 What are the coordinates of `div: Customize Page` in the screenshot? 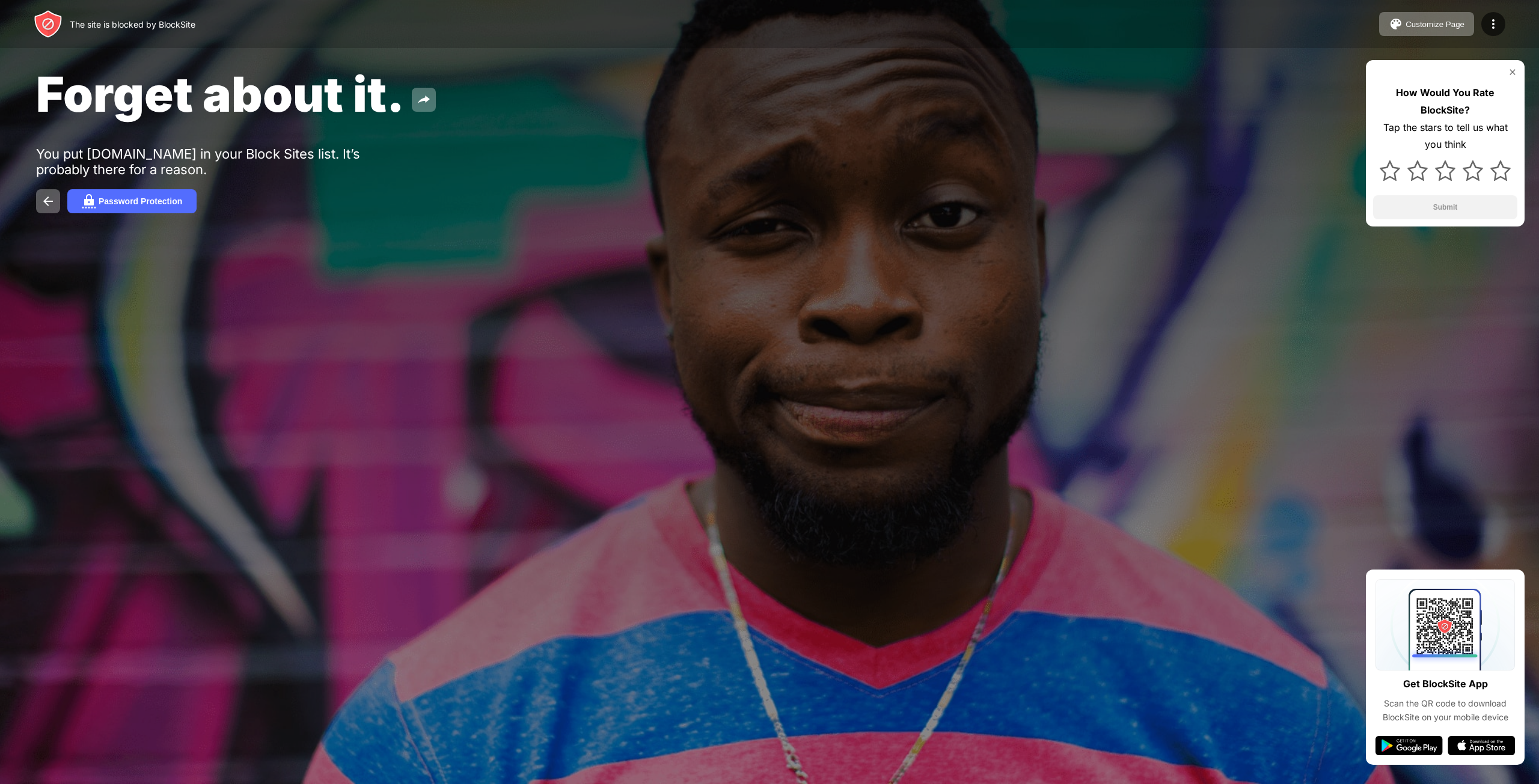 It's located at (1435, 24).